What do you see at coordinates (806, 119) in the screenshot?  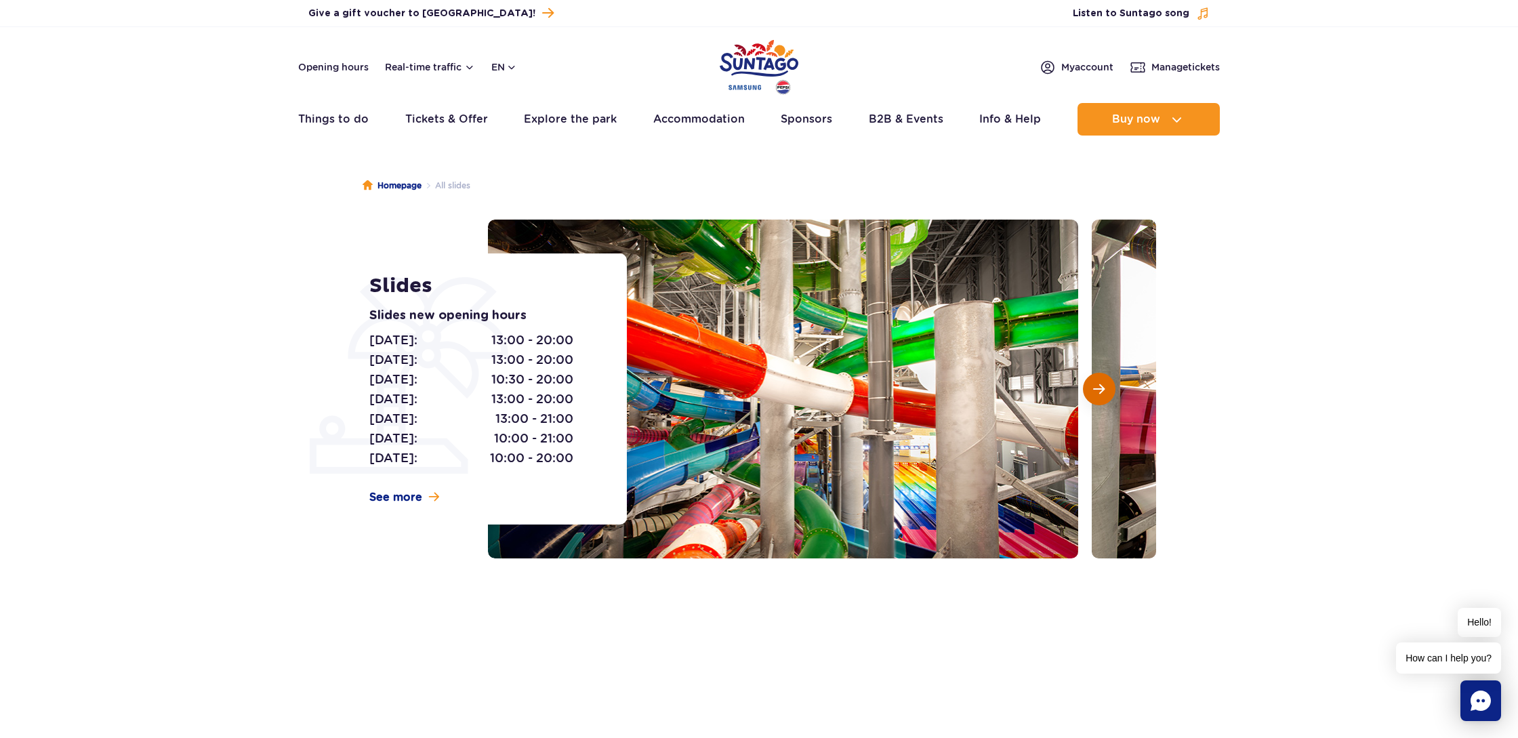 I see `a: Sponsors` at bounding box center [806, 119].